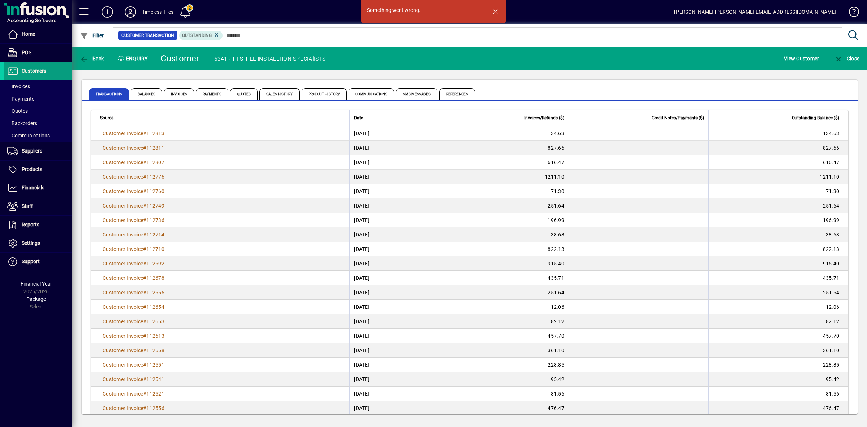  I want to click on span: 112807, so click(155, 162).